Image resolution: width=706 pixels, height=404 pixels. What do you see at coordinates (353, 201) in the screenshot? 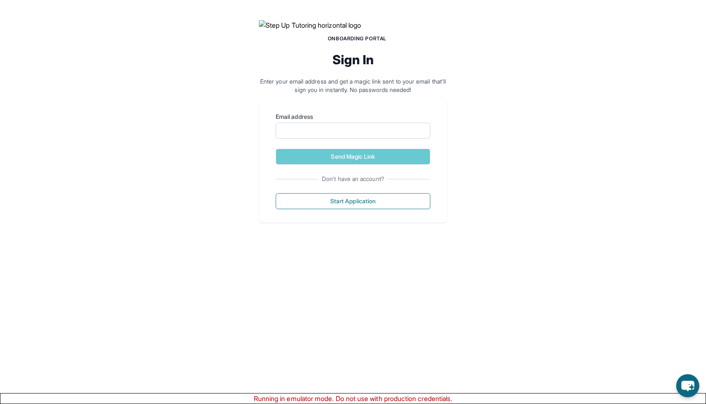
I see `button: Start Application` at bounding box center [353, 201].